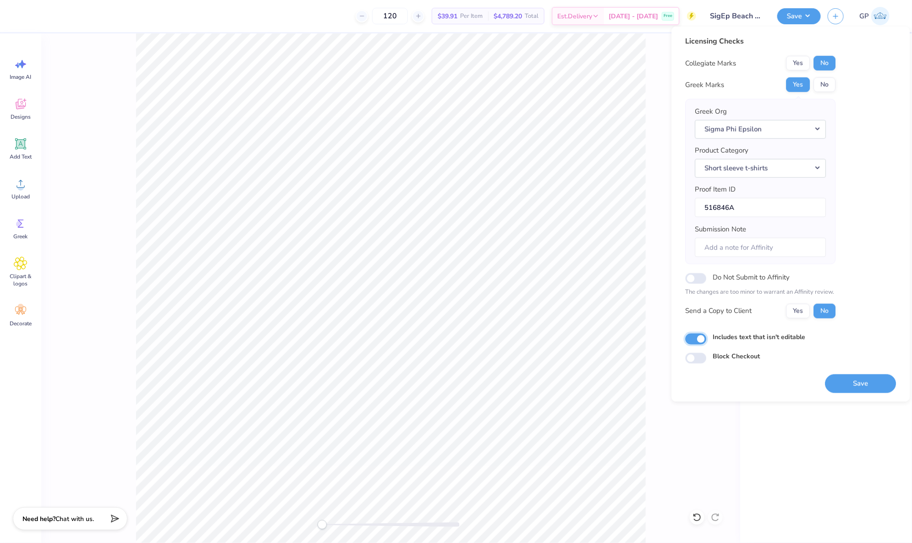 This screenshot has height=543, width=912. What do you see at coordinates (759, 336) in the screenshot?
I see `label: Includes text that isn't editable` at bounding box center [759, 336].